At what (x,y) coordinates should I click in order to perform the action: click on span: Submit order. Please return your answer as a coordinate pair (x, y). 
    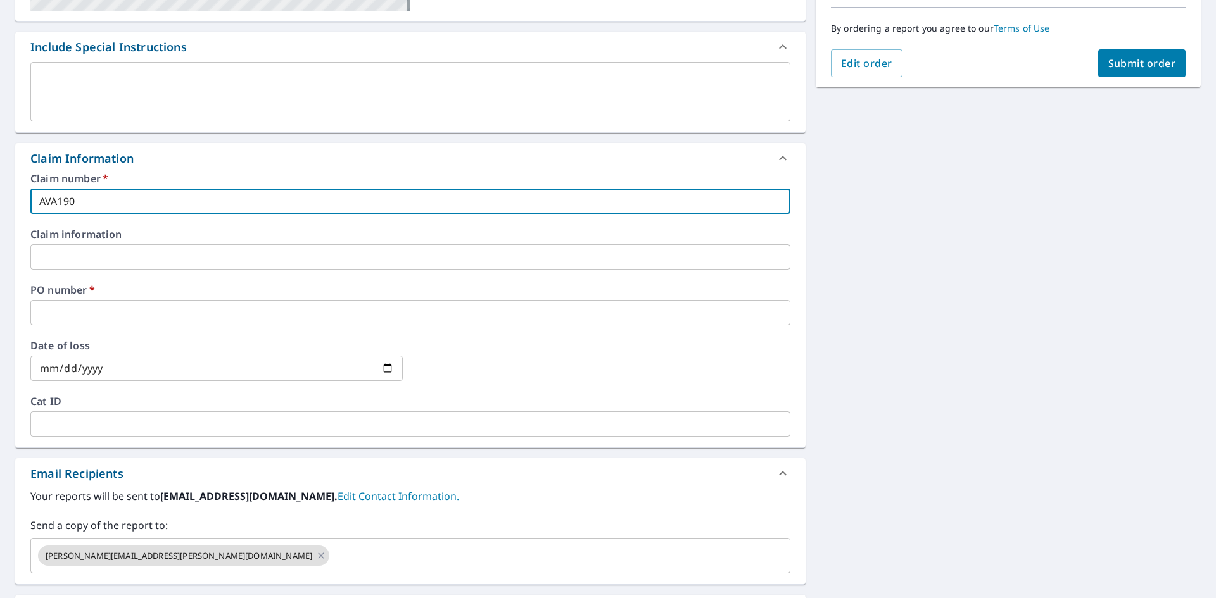
    Looking at the image, I should click on (1142, 63).